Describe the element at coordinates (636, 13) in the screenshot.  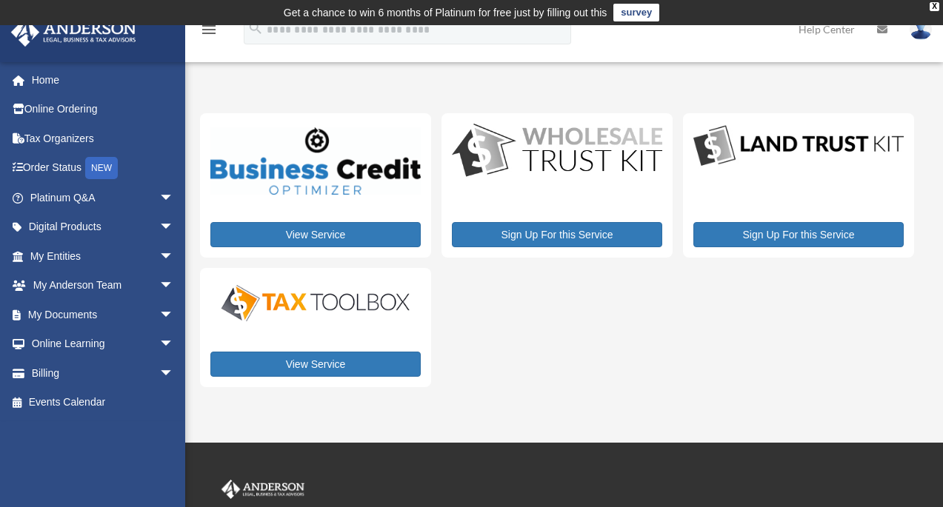
I see `a: survey` at that location.